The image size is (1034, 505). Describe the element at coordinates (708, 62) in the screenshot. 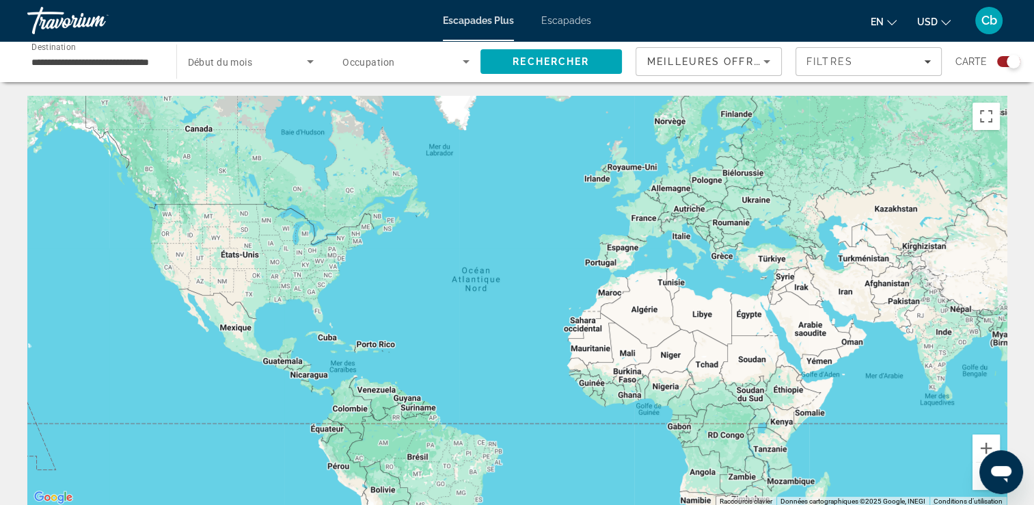

I see `span: Meilleures offres` at that location.